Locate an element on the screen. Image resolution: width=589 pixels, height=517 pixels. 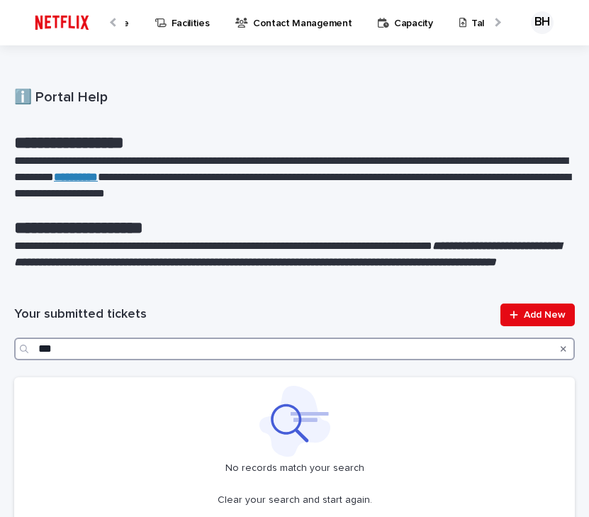
input: Search is located at coordinates (294, 349).